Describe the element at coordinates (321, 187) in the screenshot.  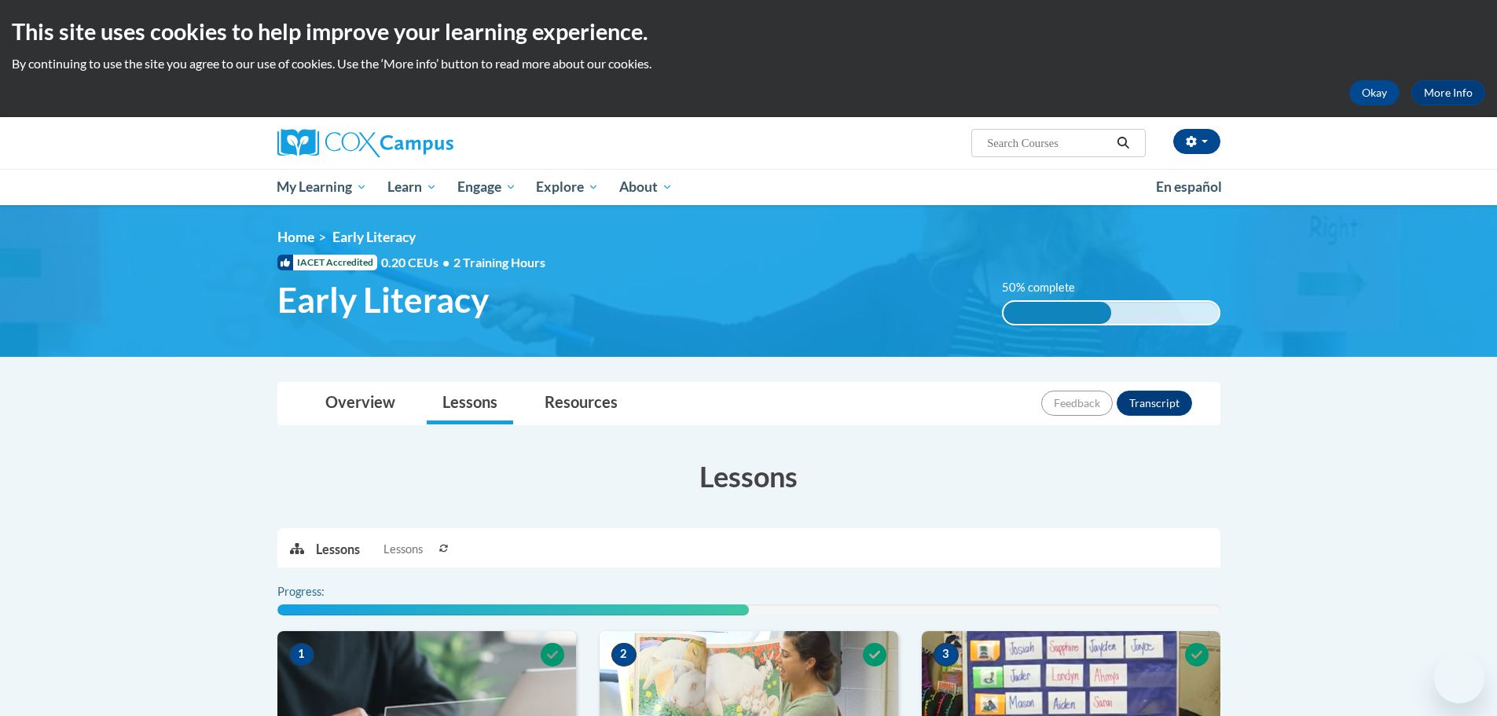
I see `span: My Learning` at that location.